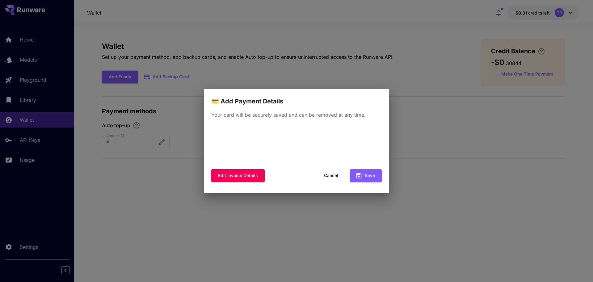 This screenshot has width=593, height=282. I want to click on p: Your card will be securely saved and can be removed at any time., so click(297, 115).